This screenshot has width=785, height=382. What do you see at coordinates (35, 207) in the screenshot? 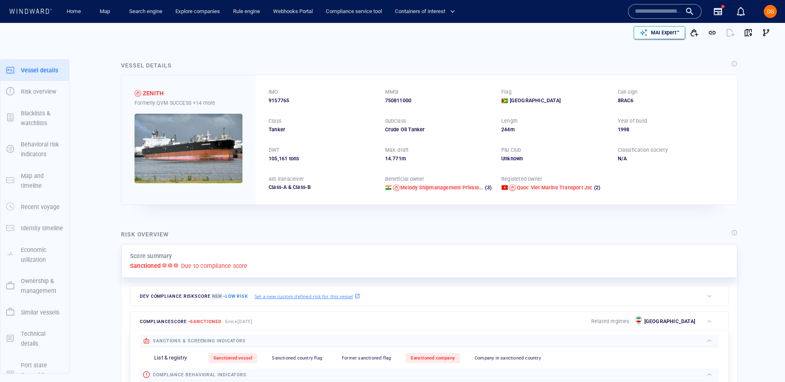
I see `button: Recent voyage` at bounding box center [35, 207].